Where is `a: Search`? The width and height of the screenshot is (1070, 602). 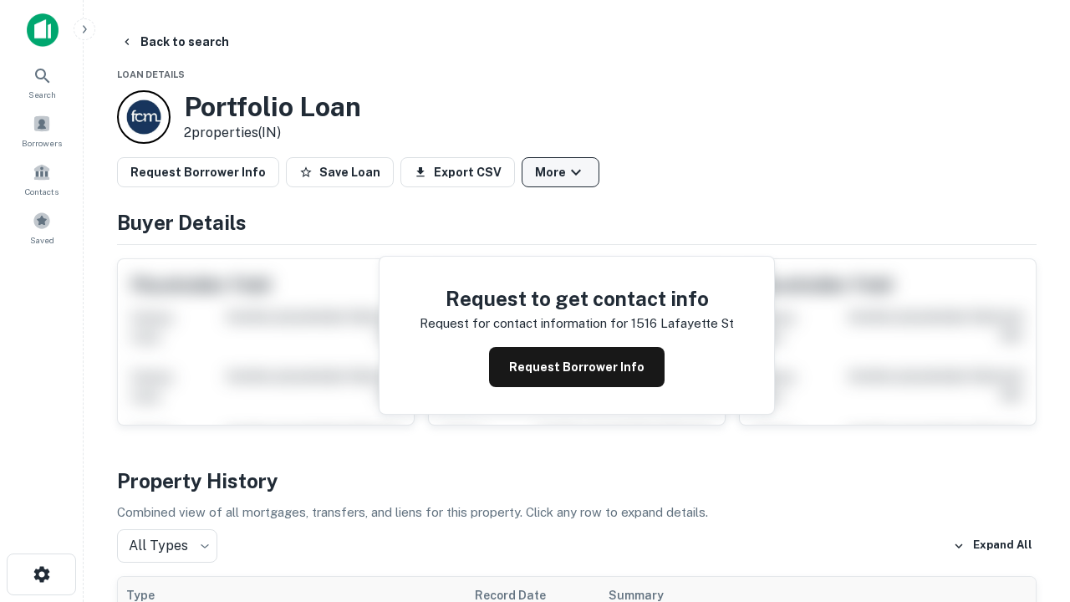
a: Search is located at coordinates (42, 82).